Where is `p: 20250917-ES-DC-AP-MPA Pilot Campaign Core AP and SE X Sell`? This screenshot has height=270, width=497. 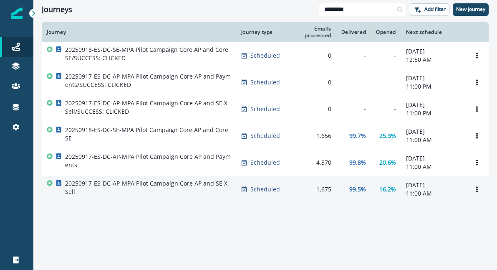
p: 20250917-ES-DC-AP-MPA Pilot Campaign Core AP and SE X Sell is located at coordinates (148, 187).